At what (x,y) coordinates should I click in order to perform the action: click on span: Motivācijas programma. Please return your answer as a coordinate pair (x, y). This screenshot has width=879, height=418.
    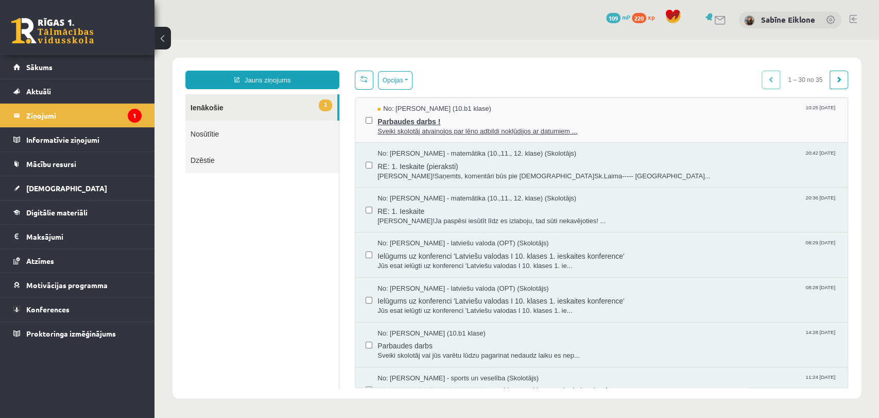
    Looking at the image, I should click on (67, 285).